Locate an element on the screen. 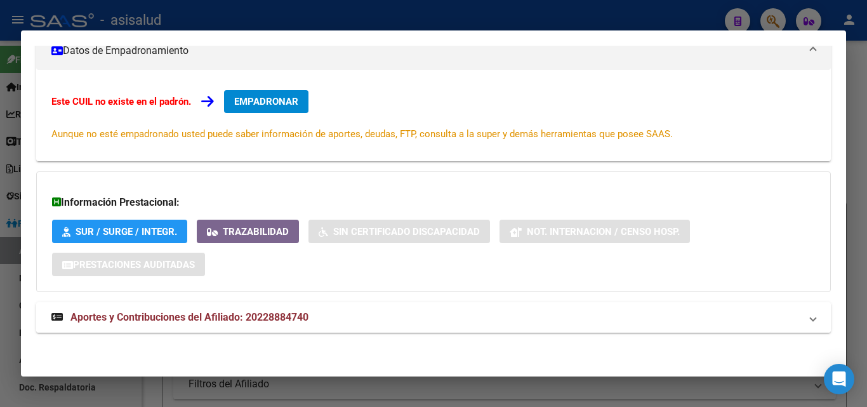 The height and width of the screenshot is (407, 867). span: Aunque no esté empadronado usted puede saber información de aportes, deudas, FTP, consulta a la s... is located at coordinates (362, 134).